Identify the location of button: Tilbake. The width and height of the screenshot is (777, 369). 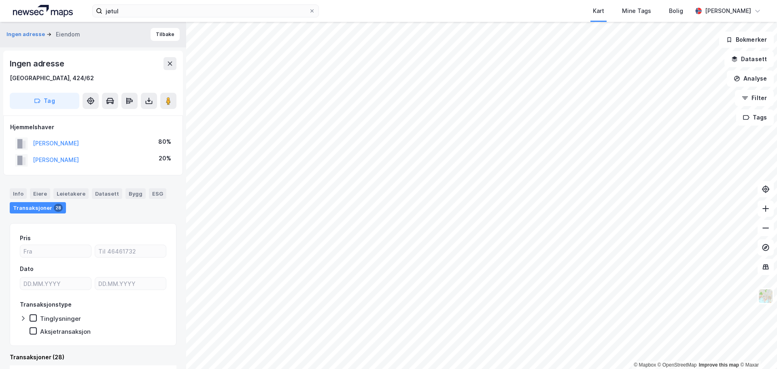
(165, 34).